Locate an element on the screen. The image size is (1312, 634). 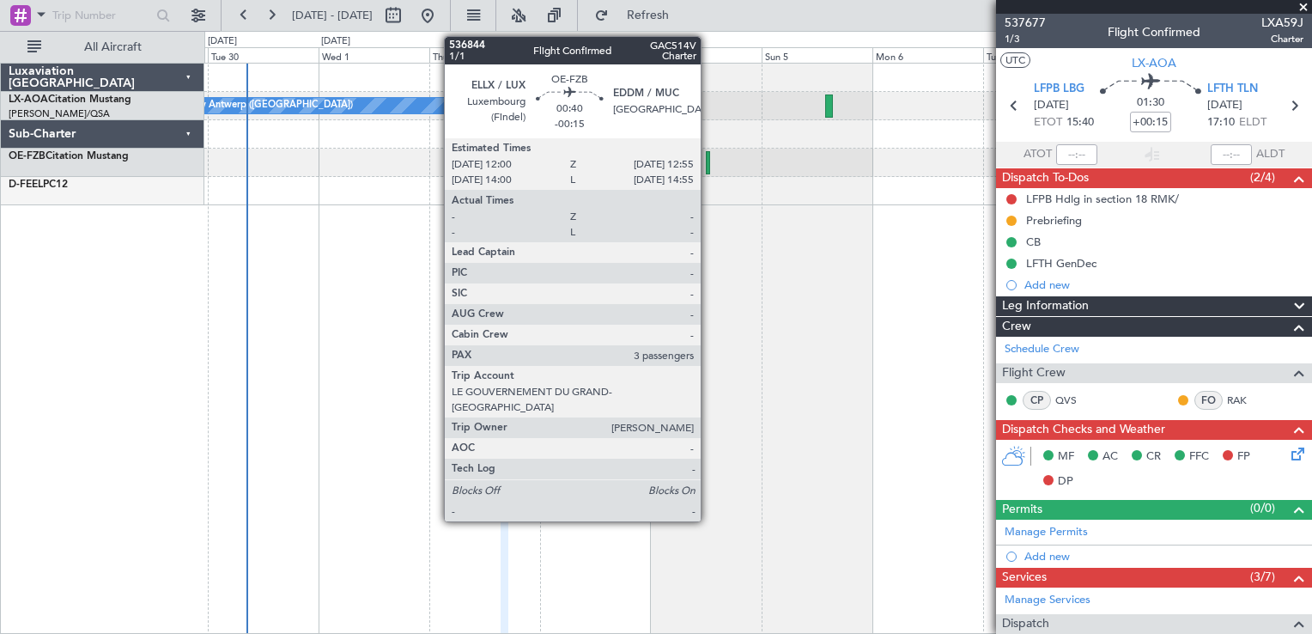
div: Fri 3 is located at coordinates (595, 55).